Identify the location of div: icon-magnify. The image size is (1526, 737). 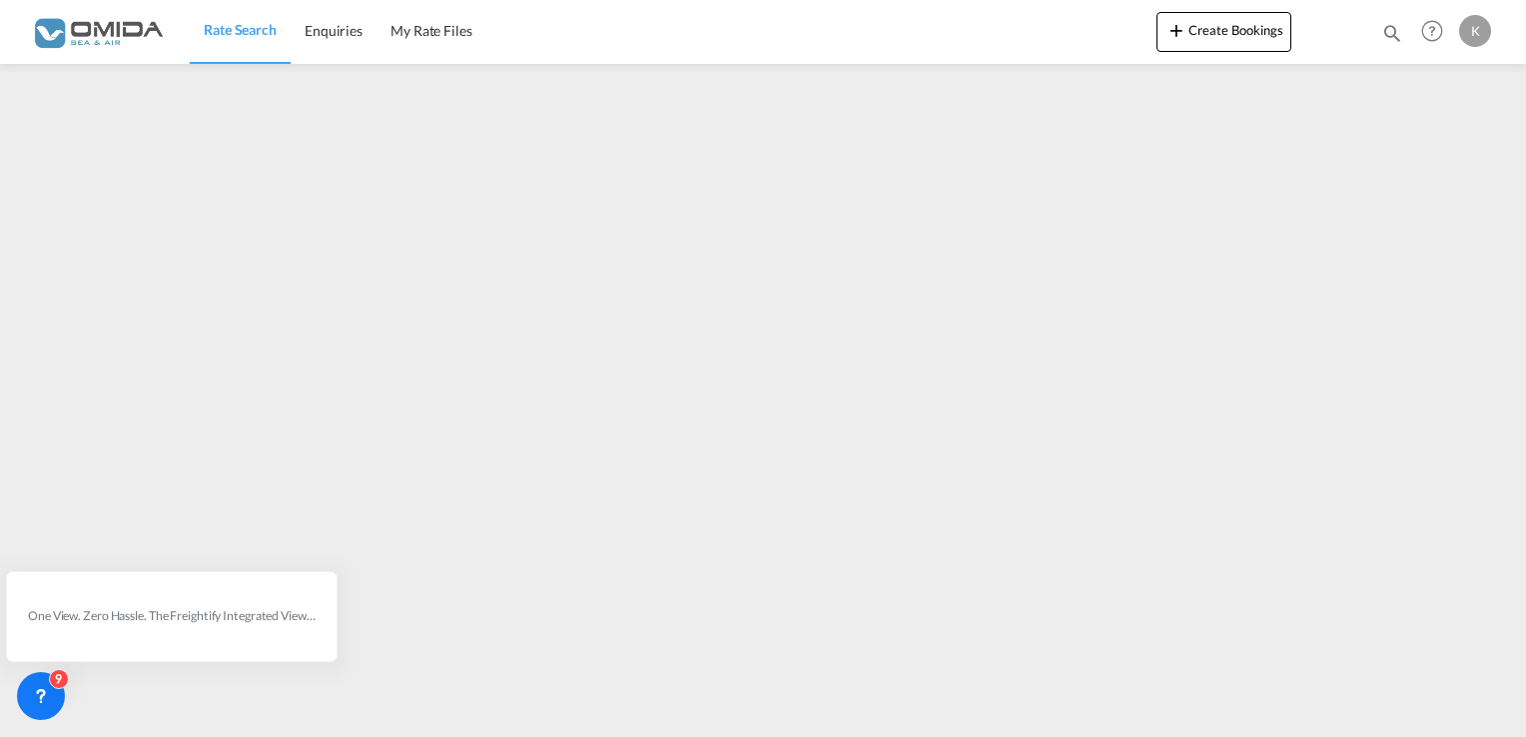
(1392, 37).